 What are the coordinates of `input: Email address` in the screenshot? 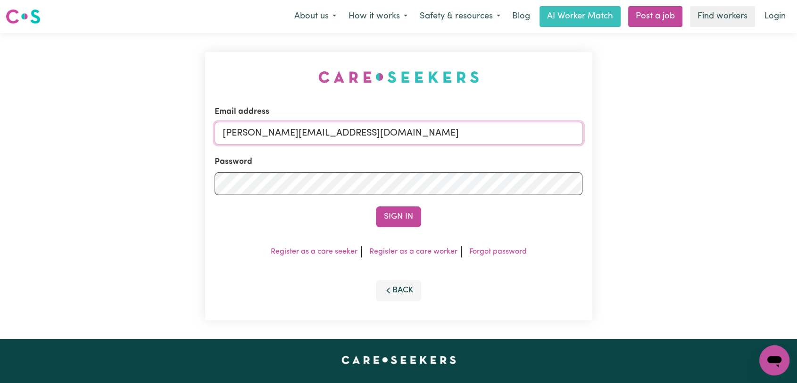 It's located at (399, 133).